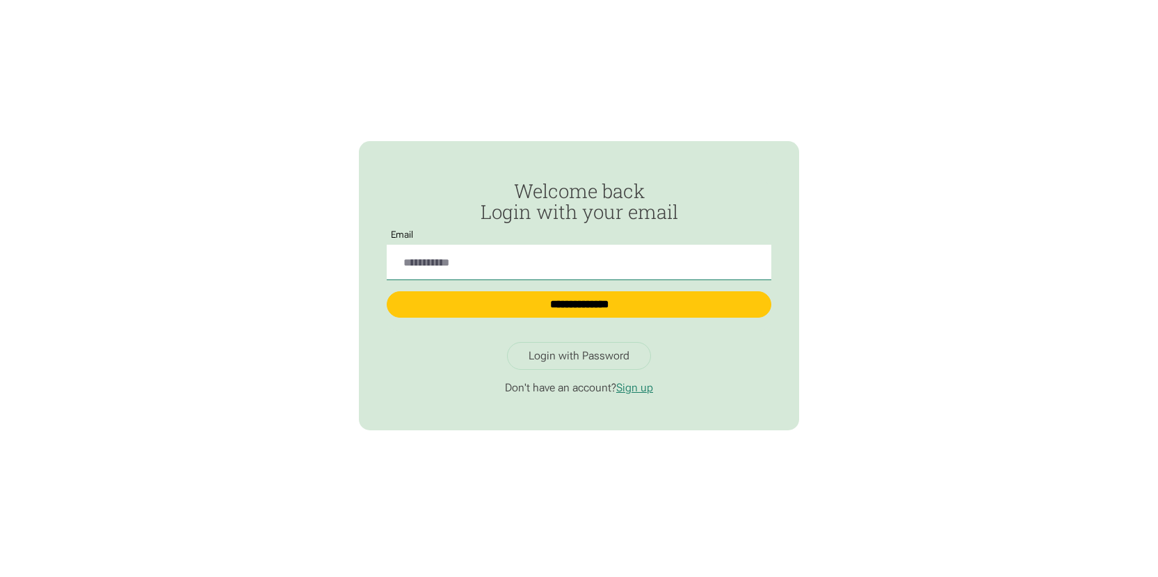 The image size is (1158, 577). I want to click on div: Login with Password, so click(579, 356).